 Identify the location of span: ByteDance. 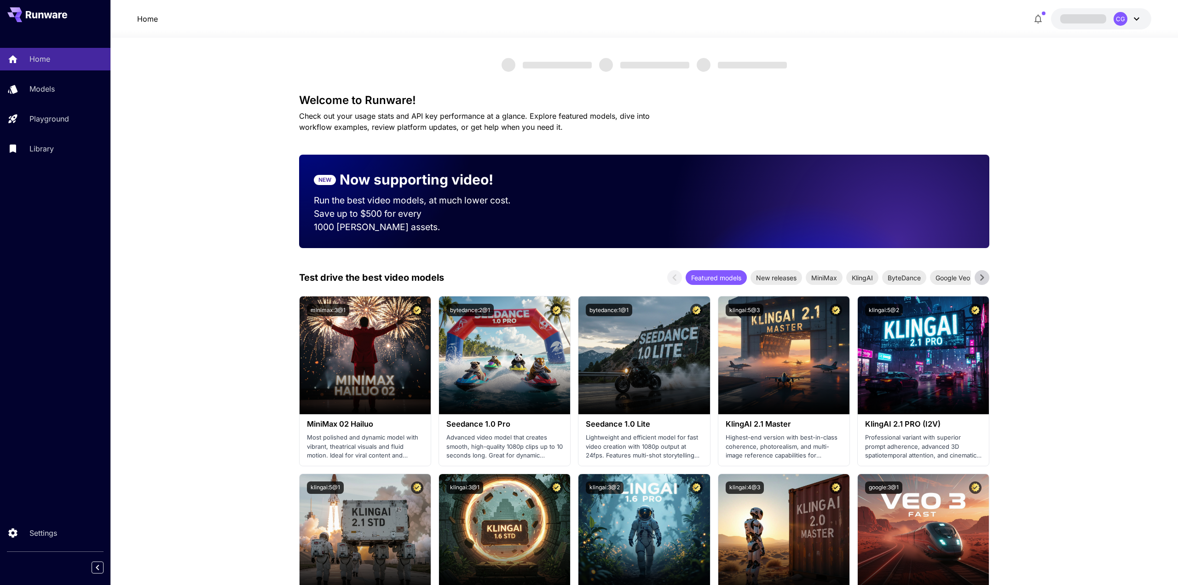
(905, 278).